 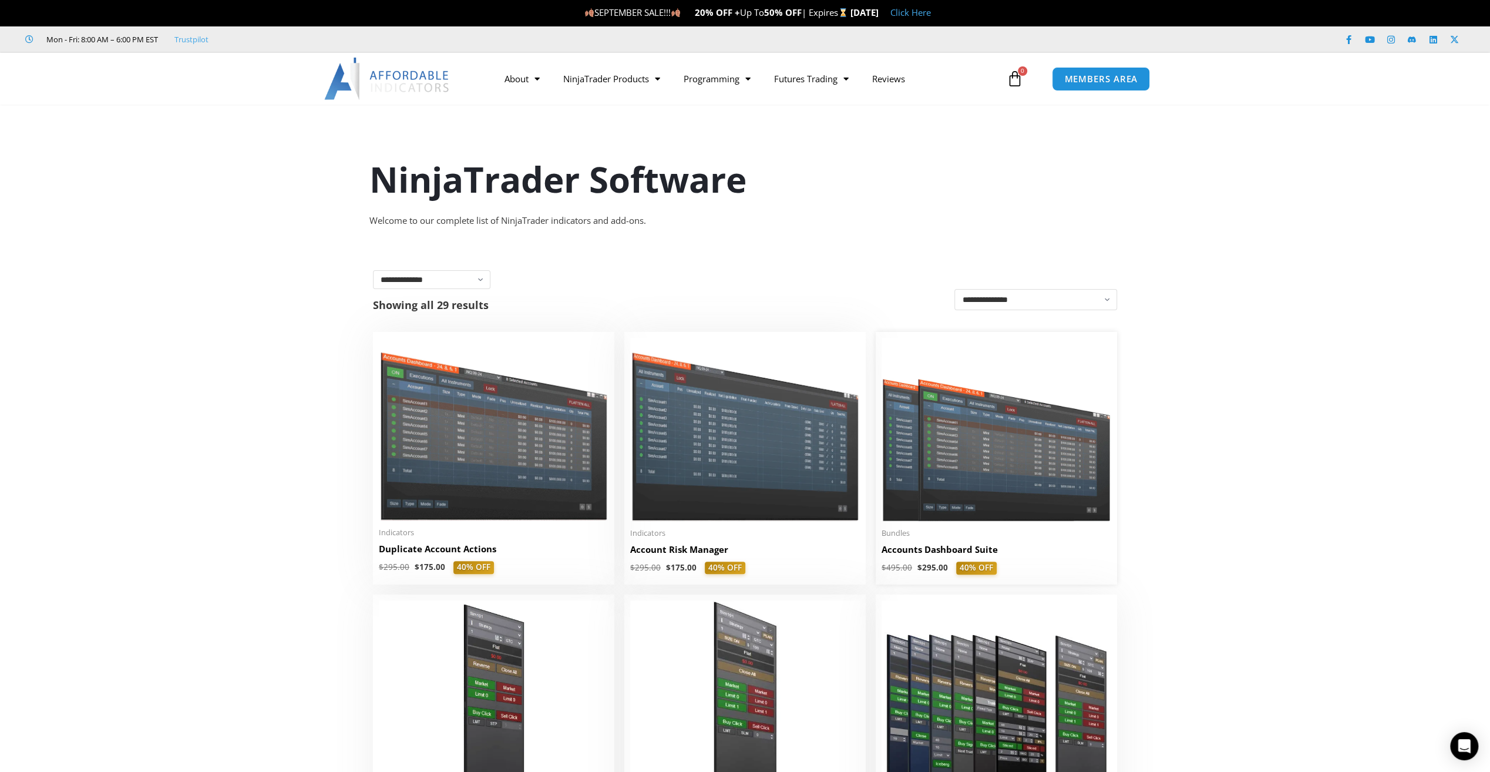 I want to click on a: Reviews, so click(x=889, y=79).